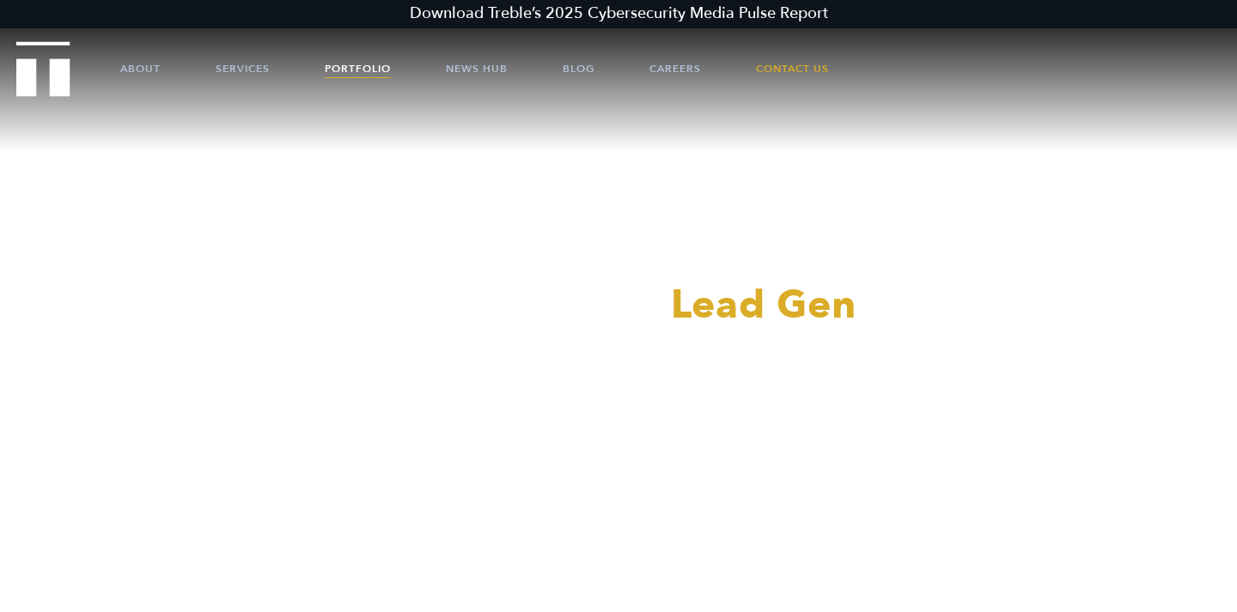  What do you see at coordinates (792, 69) in the screenshot?
I see `a: Contact Us` at bounding box center [792, 69].